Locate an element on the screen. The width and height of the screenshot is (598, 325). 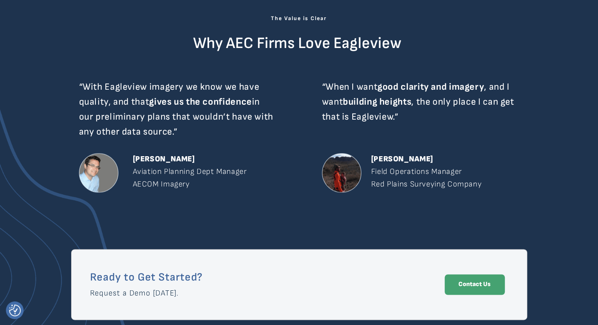
a: Contact Us is located at coordinates (474, 284).